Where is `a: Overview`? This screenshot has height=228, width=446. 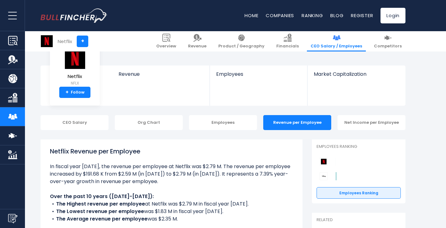 a: Overview is located at coordinates (166, 41).